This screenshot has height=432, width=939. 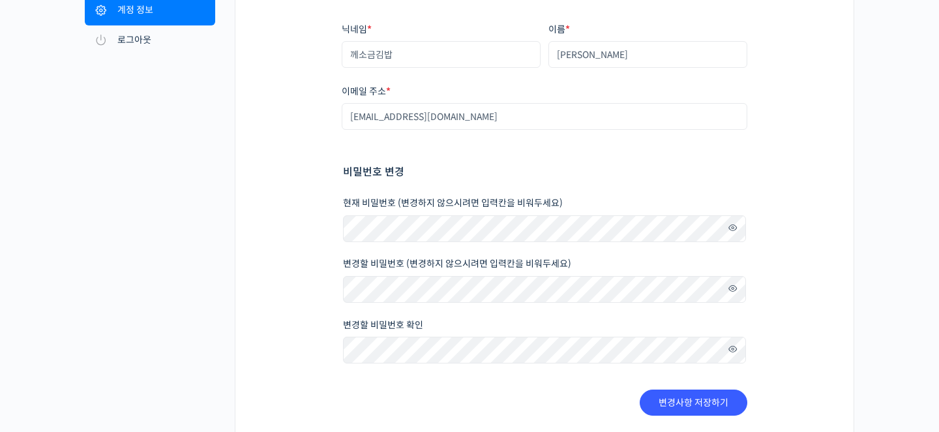 I want to click on label: 변경할 비밀번호 (변경하지 않으시려면 입력칸을 비워두세요), so click(x=544, y=263).